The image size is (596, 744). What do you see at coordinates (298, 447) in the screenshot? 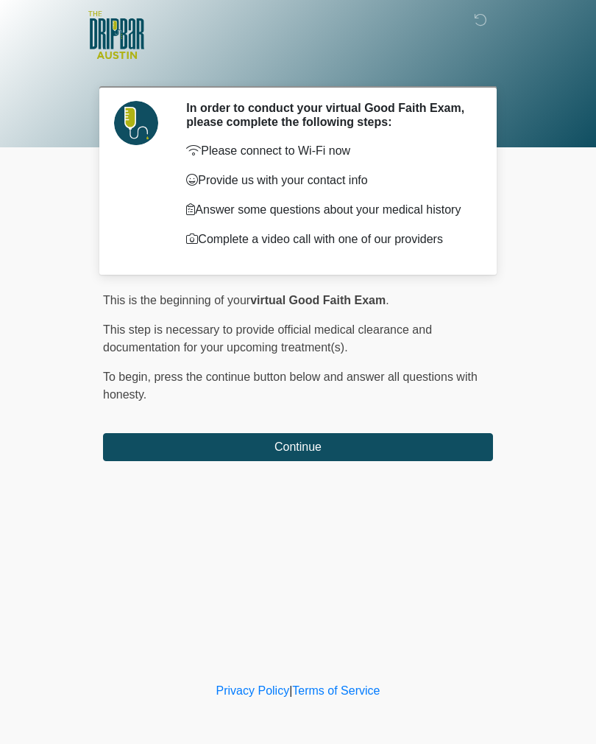
I see `button: Continue` at bounding box center [298, 447].